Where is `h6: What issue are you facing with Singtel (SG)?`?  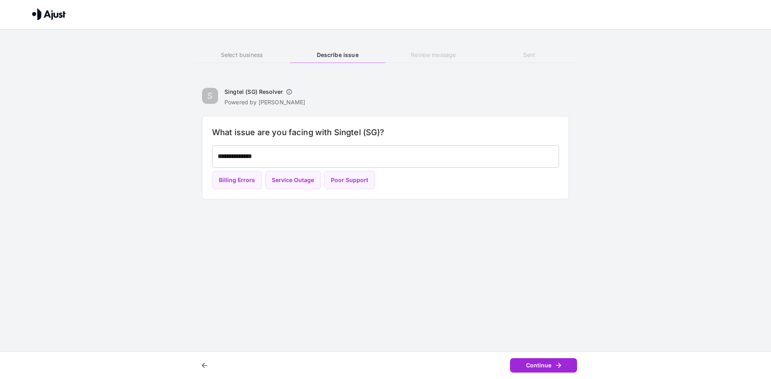 h6: What issue are you facing with Singtel (SG)? is located at coordinates (385, 132).